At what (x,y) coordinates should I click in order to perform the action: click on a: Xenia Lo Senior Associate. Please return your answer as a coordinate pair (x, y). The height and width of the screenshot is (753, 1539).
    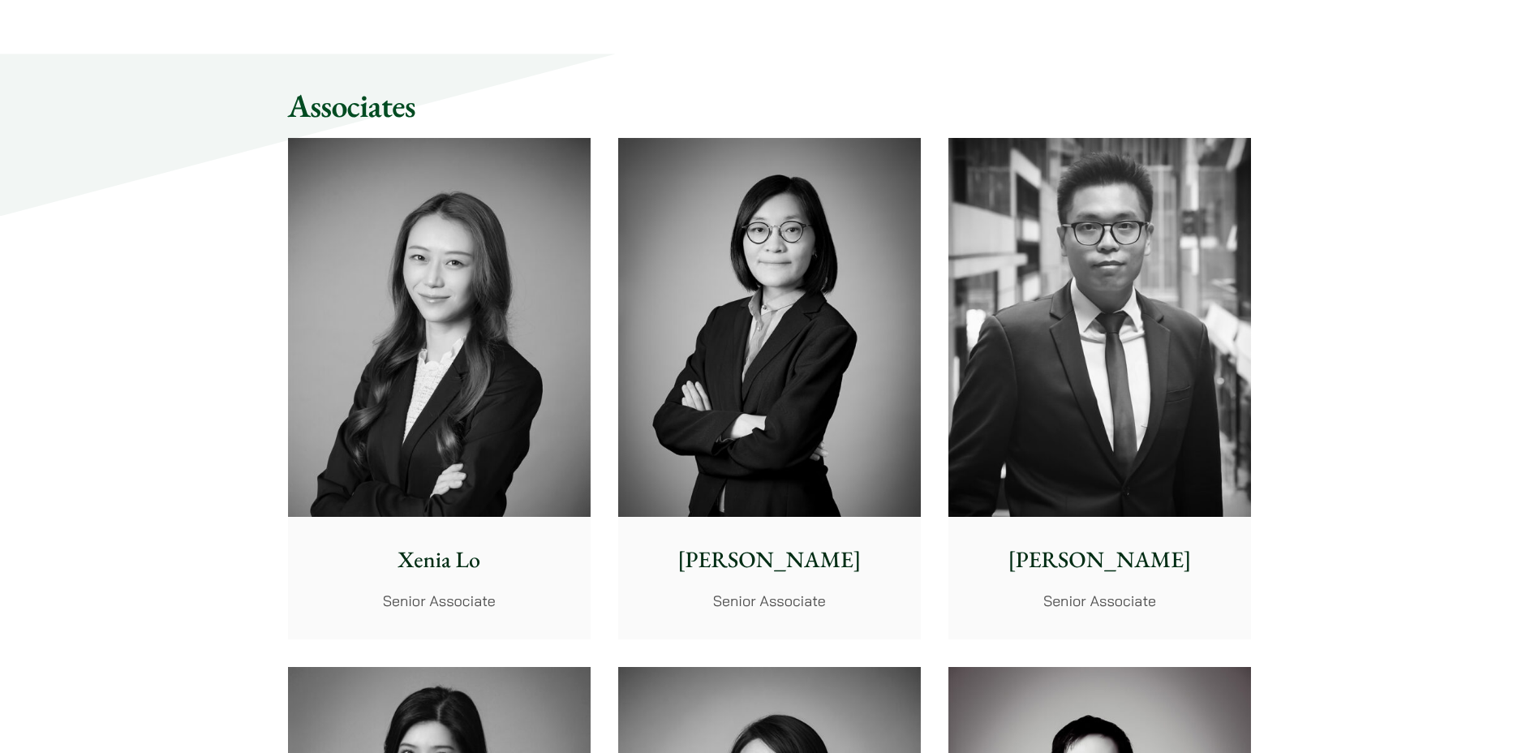
    Looking at the image, I should click on (439, 389).